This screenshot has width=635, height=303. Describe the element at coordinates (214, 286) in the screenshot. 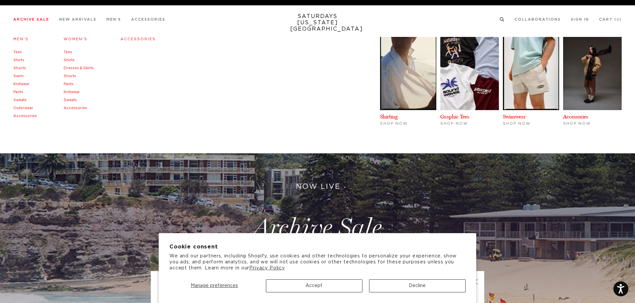

I see `span: Manage preferences` at that location.